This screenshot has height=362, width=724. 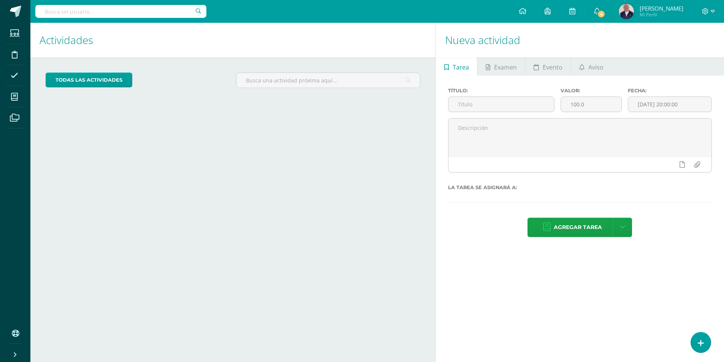 What do you see at coordinates (328, 80) in the screenshot?
I see `input: Busca una actividad próxima aquí...` at bounding box center [328, 80].